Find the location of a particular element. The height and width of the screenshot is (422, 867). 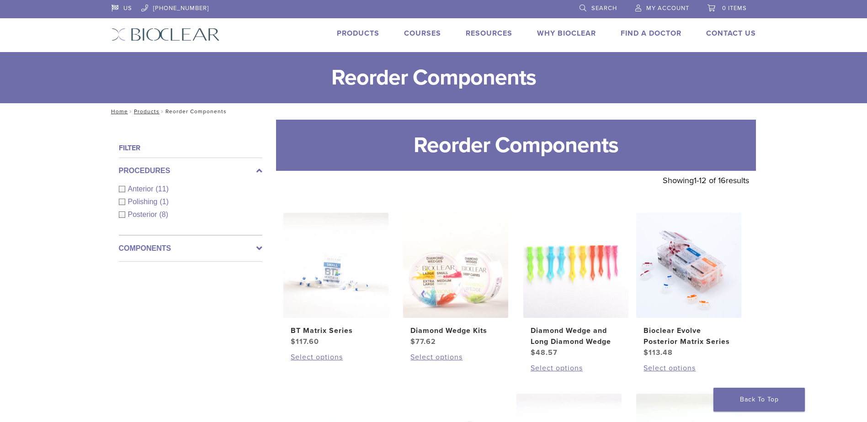

a: Courses is located at coordinates (422, 33).